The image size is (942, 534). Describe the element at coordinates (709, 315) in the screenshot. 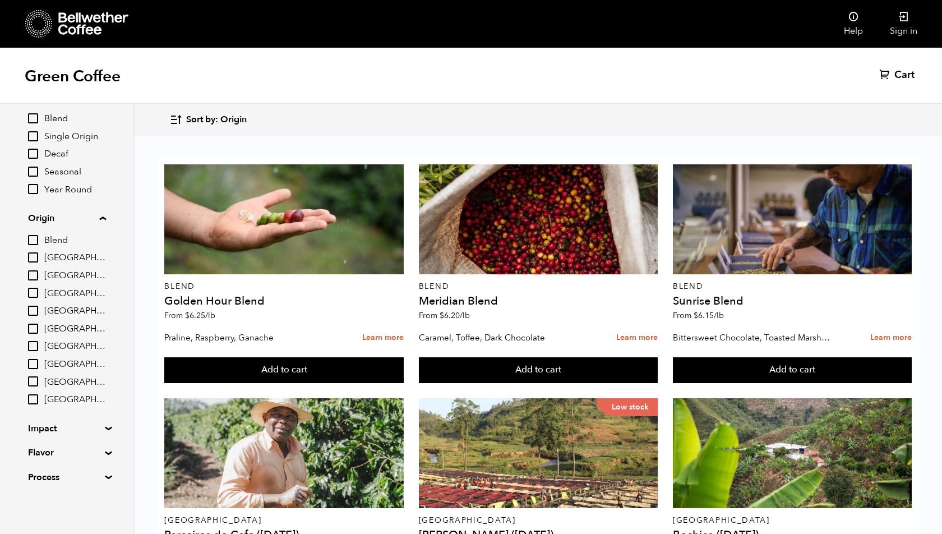

I see `bdi: 6.15` at that location.